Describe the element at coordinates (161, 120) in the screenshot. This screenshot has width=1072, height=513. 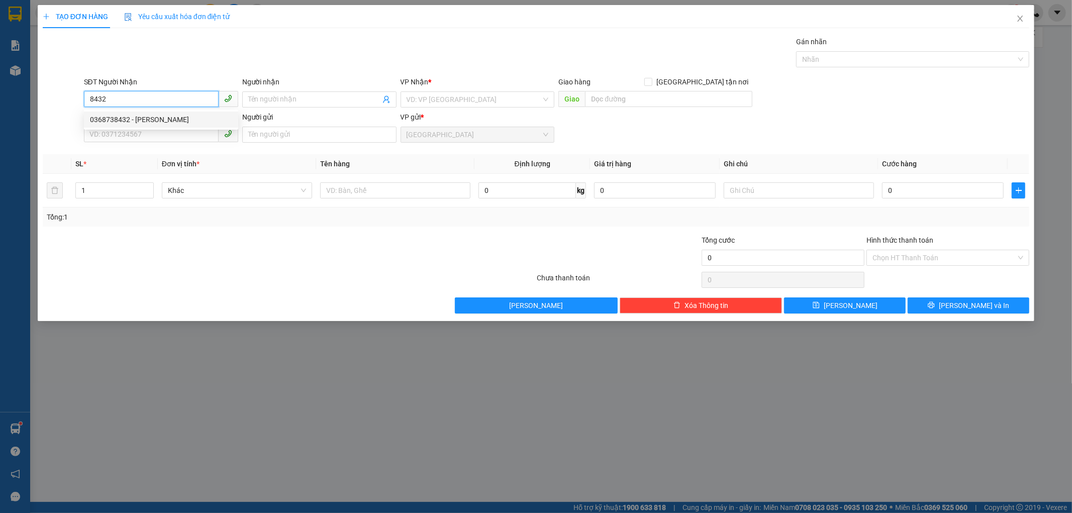
I see `div: 0368738432 - XUÂN ANH` at that location.